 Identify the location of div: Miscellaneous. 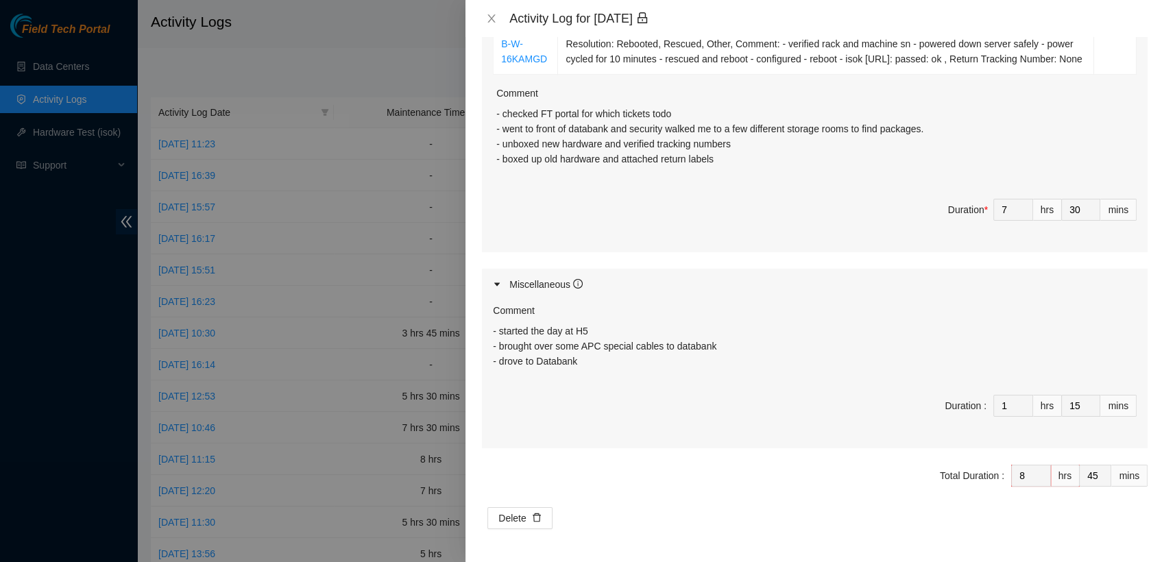
(546, 284).